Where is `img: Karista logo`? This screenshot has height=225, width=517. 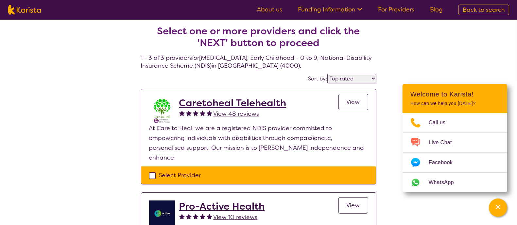
img: Karista logo is located at coordinates (24, 10).